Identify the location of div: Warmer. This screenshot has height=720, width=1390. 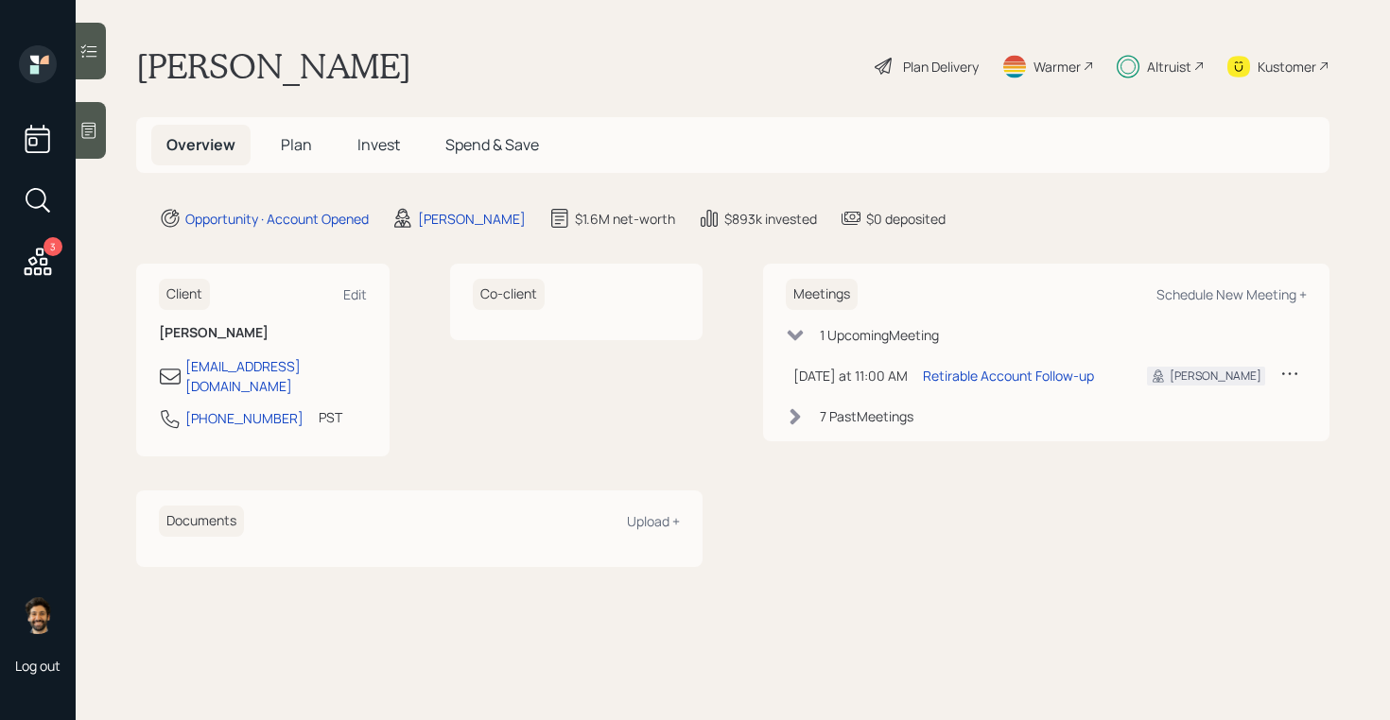
(1057, 66).